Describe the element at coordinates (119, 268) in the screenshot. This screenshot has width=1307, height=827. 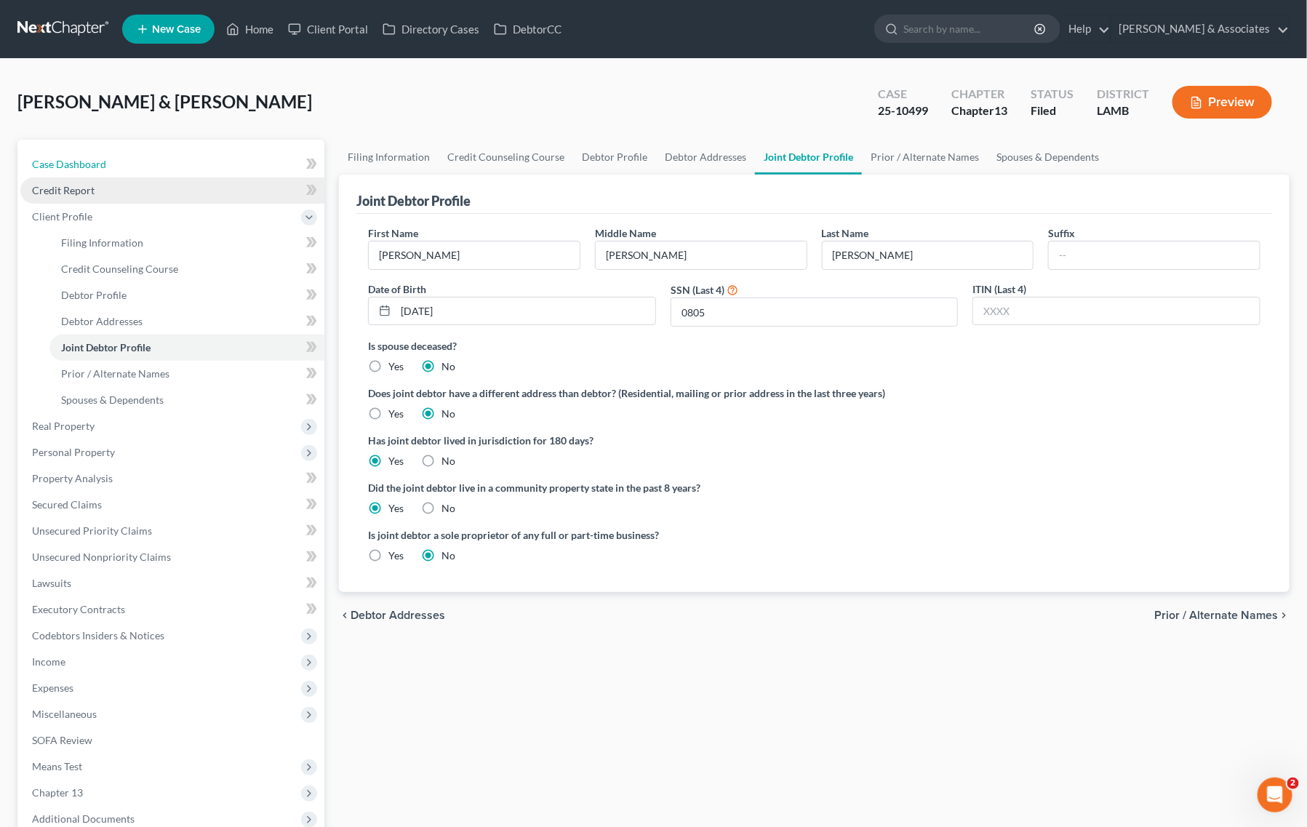
I see `span: Credit Counseling Course` at that location.